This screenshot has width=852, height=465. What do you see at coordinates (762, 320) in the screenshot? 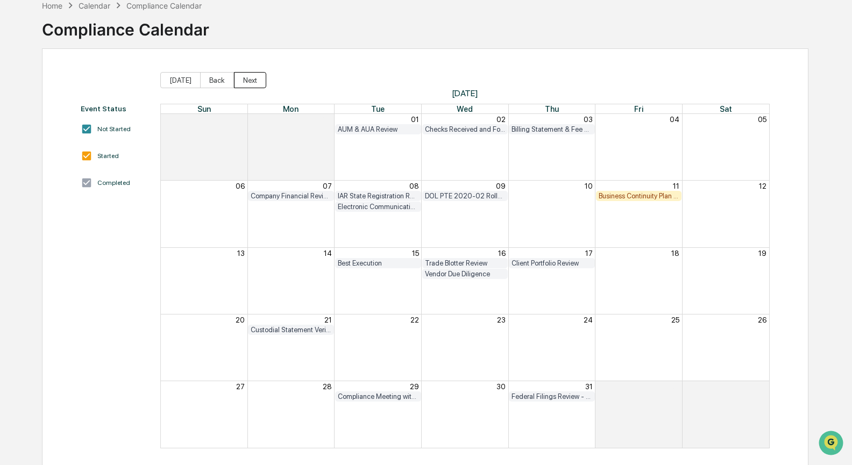
I see `button: 26` at bounding box center [762, 320].